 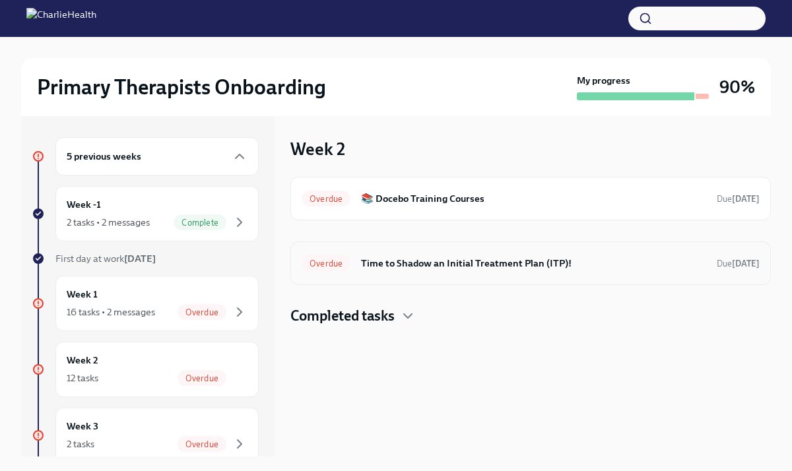 What do you see at coordinates (181, 87) in the screenshot?
I see `h2: Primary Therapists Onboarding` at bounding box center [181, 87].